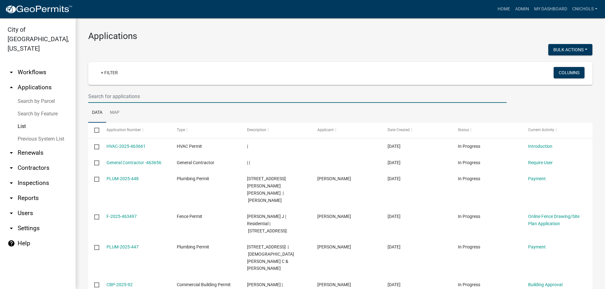 Image resolution: width=605 pixels, height=289 pixels. I want to click on a: cnichols, so click(585, 9).